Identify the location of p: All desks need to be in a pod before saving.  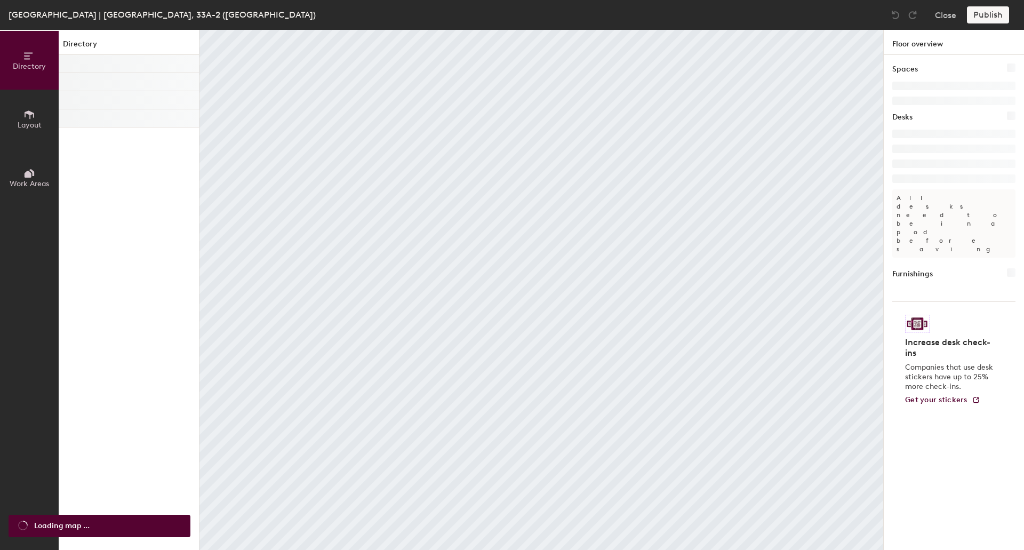
(954, 224).